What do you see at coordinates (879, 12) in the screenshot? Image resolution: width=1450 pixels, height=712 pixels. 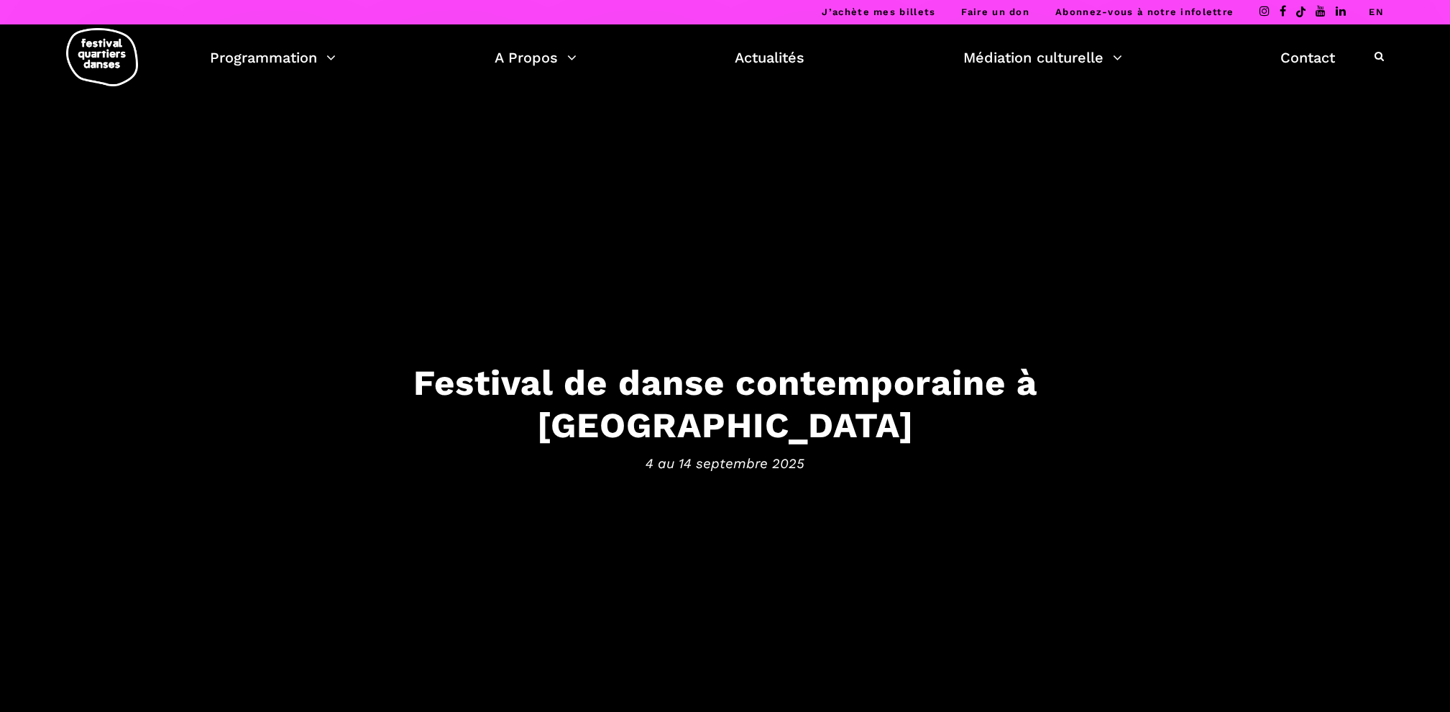 I see `a: J’achète mes billets` at bounding box center [879, 12].